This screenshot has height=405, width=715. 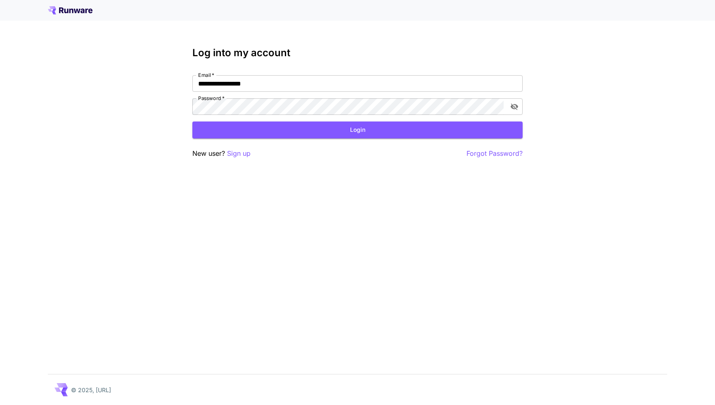 I want to click on p: New user?, so click(x=221, y=153).